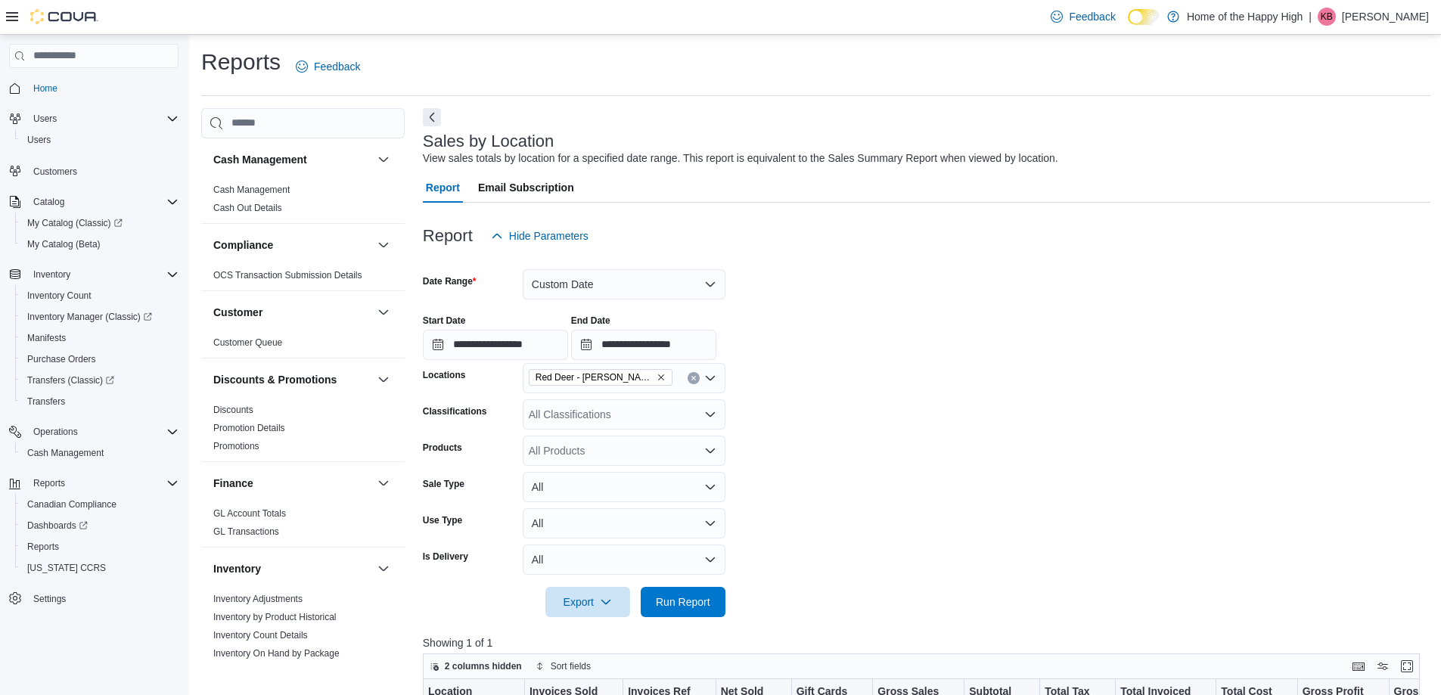 This screenshot has height=695, width=1441. What do you see at coordinates (1327, 17) in the screenshot?
I see `div: Kelci Brenna` at bounding box center [1327, 17].